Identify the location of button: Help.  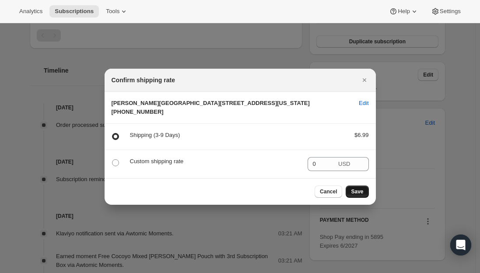
(403, 11).